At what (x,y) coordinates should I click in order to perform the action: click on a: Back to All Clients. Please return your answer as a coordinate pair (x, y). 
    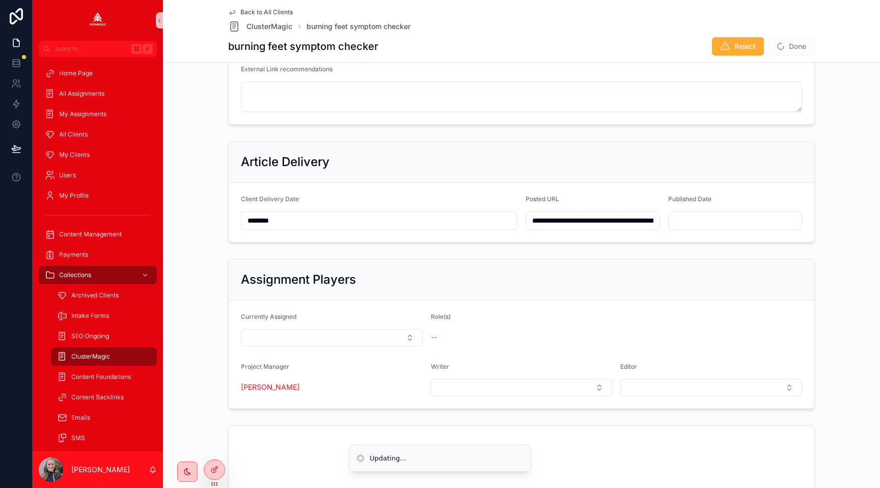
    Looking at the image, I should click on (260, 12).